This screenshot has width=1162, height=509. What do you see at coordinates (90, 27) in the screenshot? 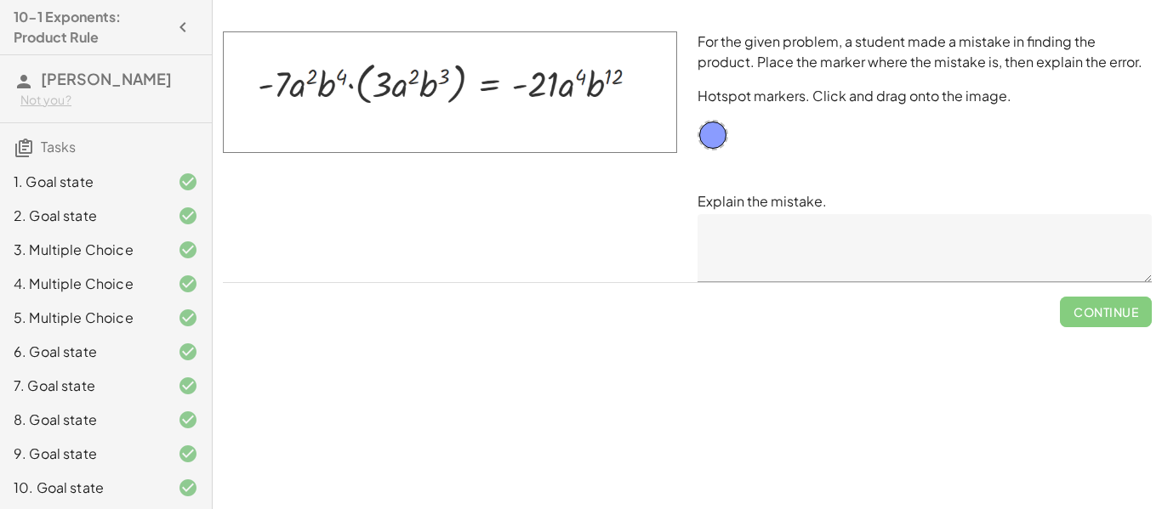
I see `h4: 10-1 Exponents: Product Rule` at bounding box center [90, 27].